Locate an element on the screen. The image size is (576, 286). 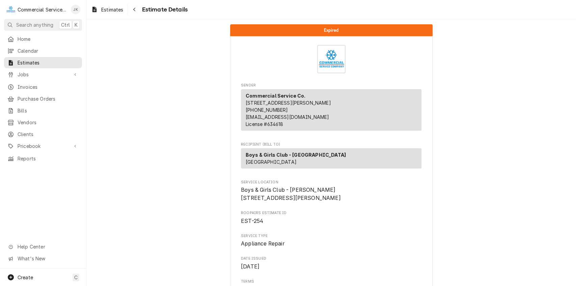
span: Jobs is located at coordinates (43, 74).